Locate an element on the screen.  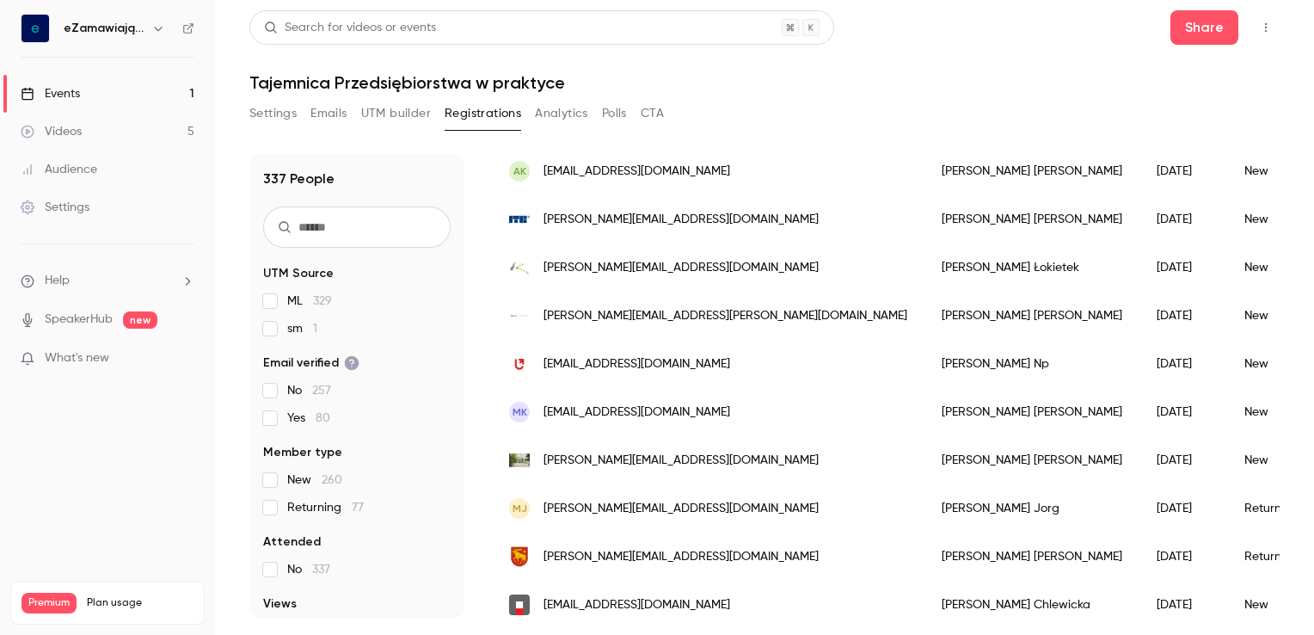
span: Views is located at coordinates (279, 604).